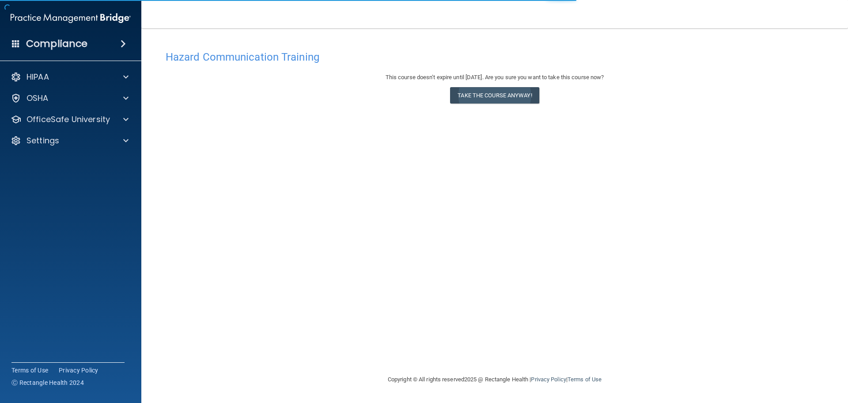 This screenshot has width=848, height=403. I want to click on a: OSHA, so click(69, 98).